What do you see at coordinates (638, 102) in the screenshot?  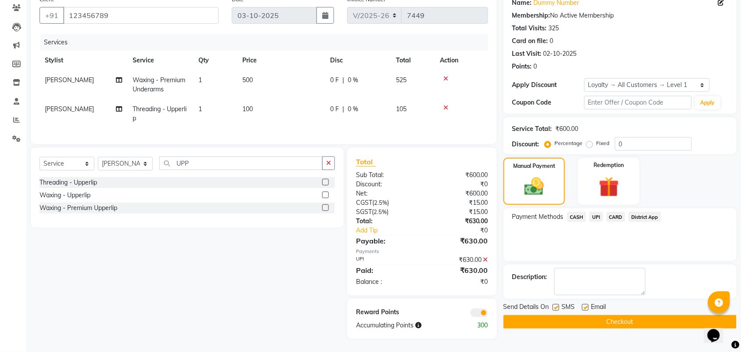 I see `input: Enter Offer / Coupon Code` at bounding box center [638, 102].